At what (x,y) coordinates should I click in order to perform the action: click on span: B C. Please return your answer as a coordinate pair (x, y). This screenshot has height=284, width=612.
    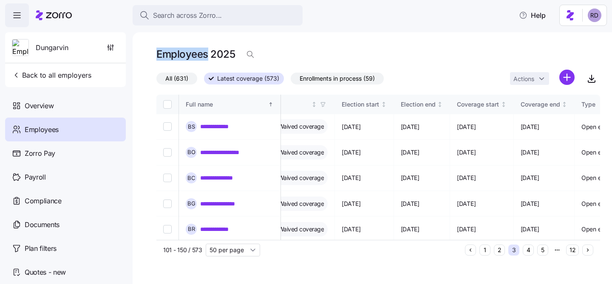
    Looking at the image, I should click on (191, 178).